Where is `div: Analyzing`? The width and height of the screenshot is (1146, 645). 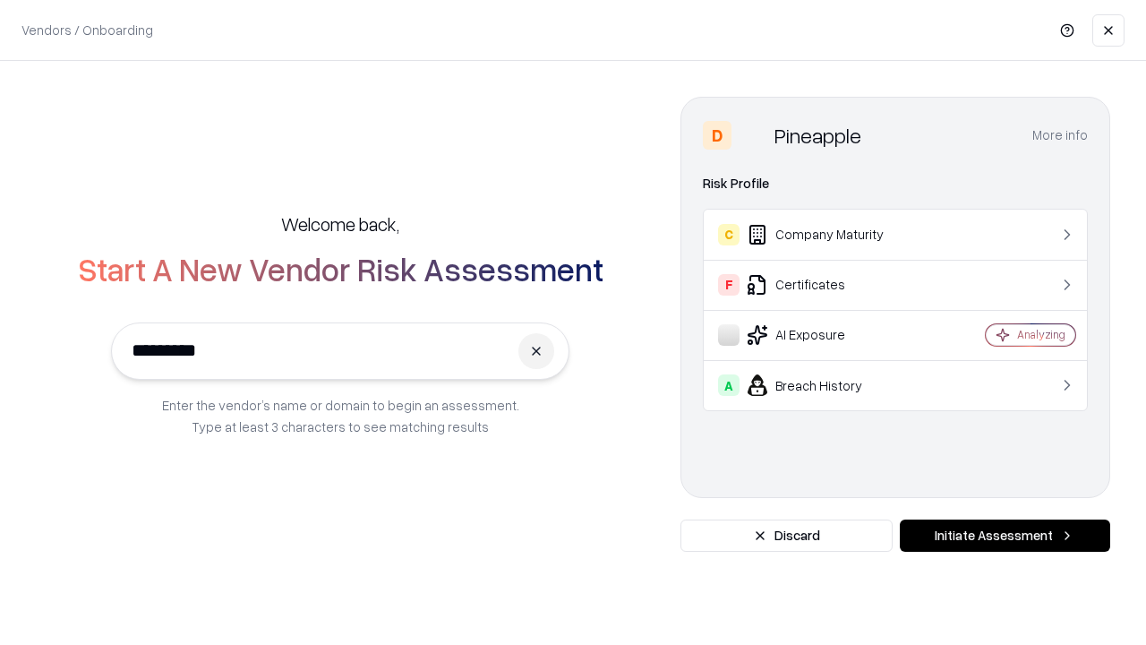 div: Analyzing is located at coordinates (1042, 334).